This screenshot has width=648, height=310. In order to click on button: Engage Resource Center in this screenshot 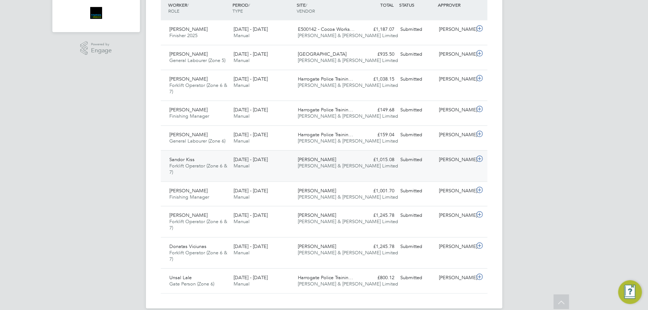, I will do `click(630, 292)`.